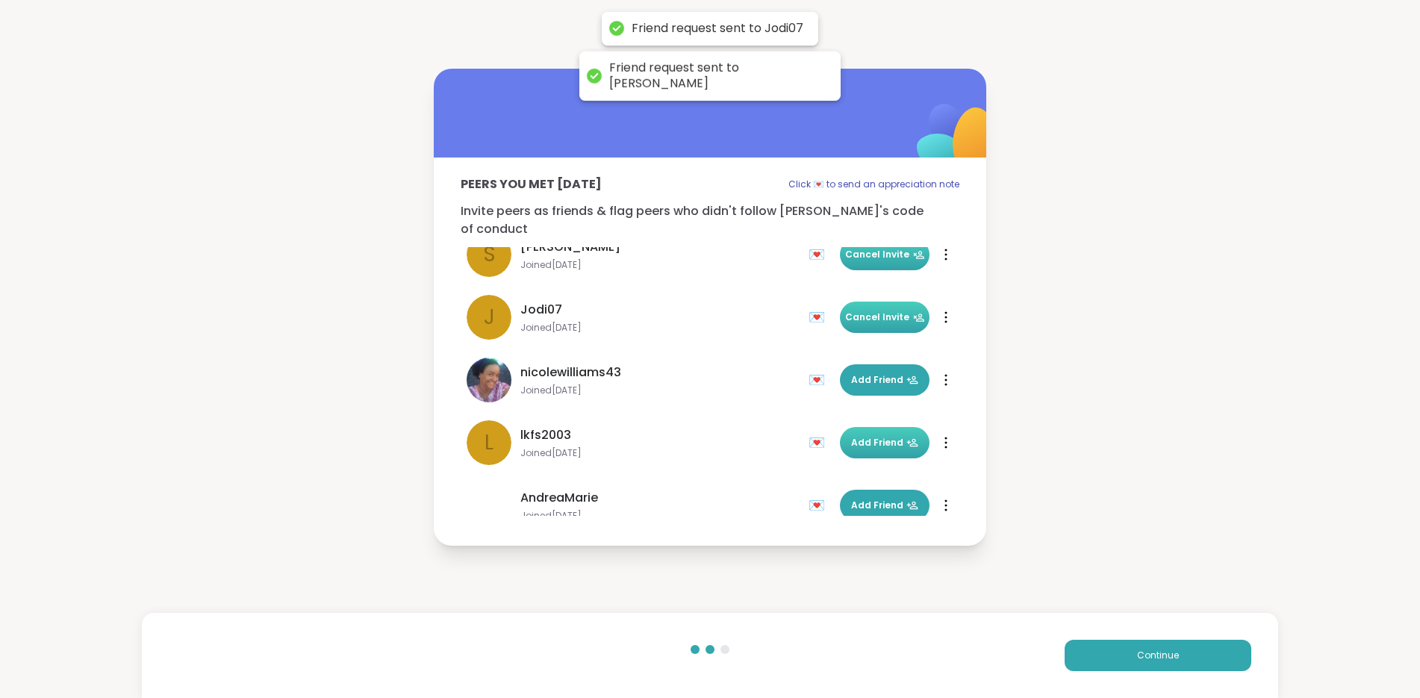 The image size is (1420, 698). I want to click on span: nicolewilliams43, so click(571, 373).